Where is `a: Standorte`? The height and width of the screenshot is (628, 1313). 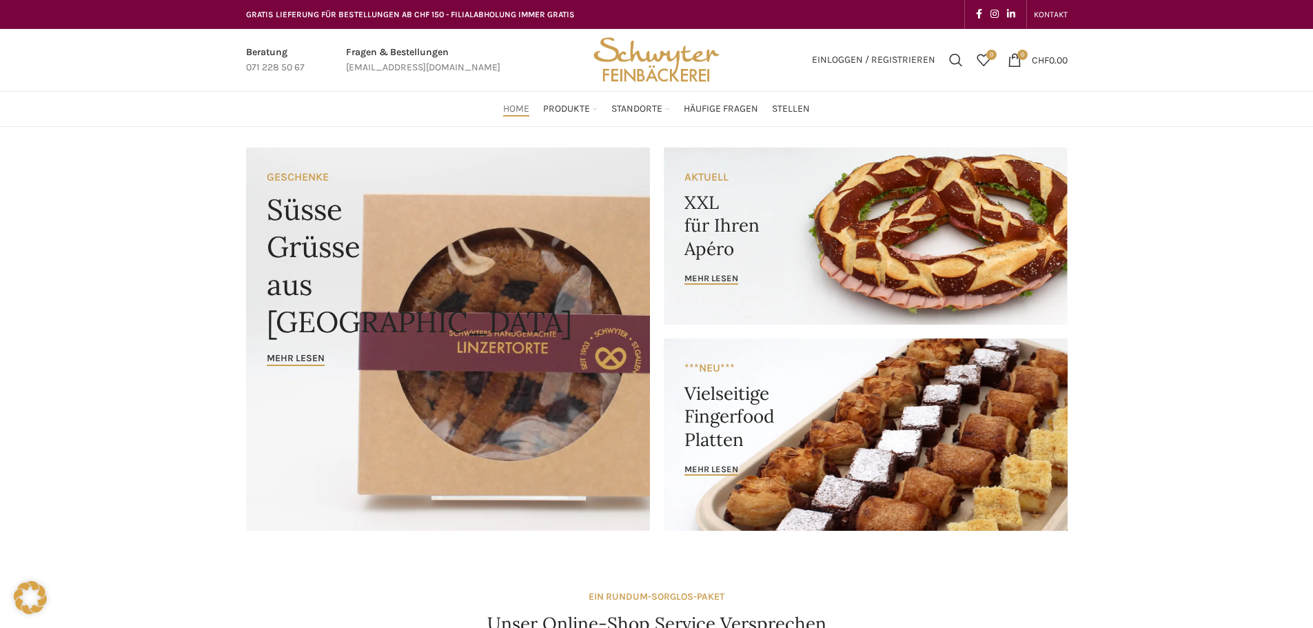 a: Standorte is located at coordinates (641, 109).